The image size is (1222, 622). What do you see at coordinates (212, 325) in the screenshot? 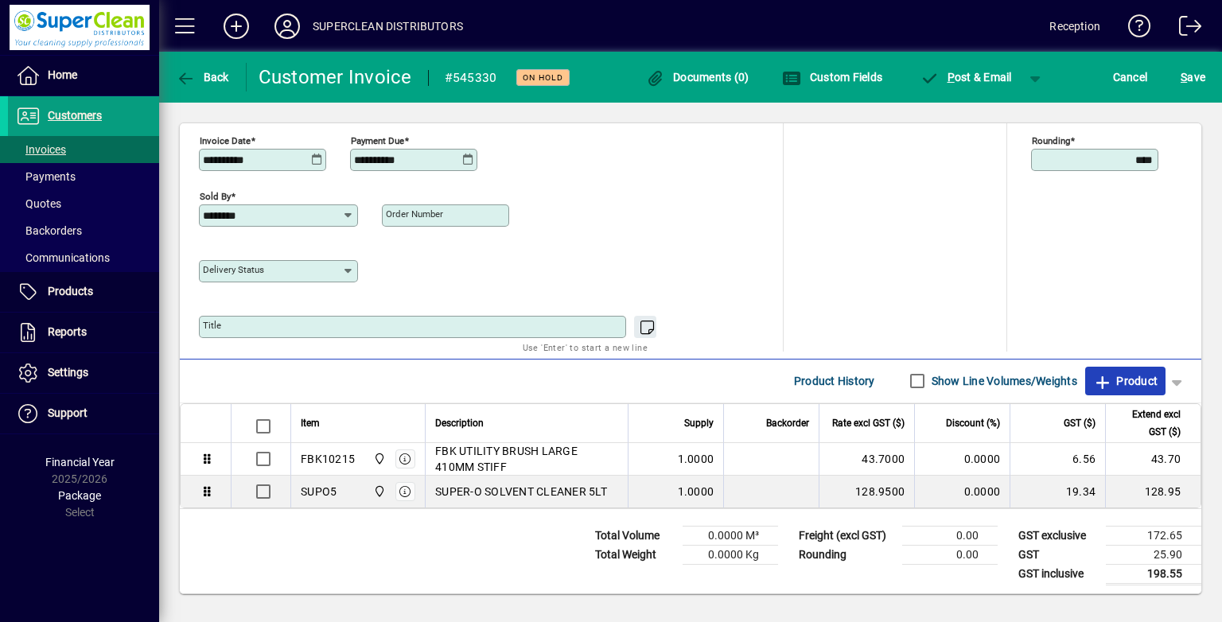
I see `mat-label: Title` at bounding box center [212, 325].